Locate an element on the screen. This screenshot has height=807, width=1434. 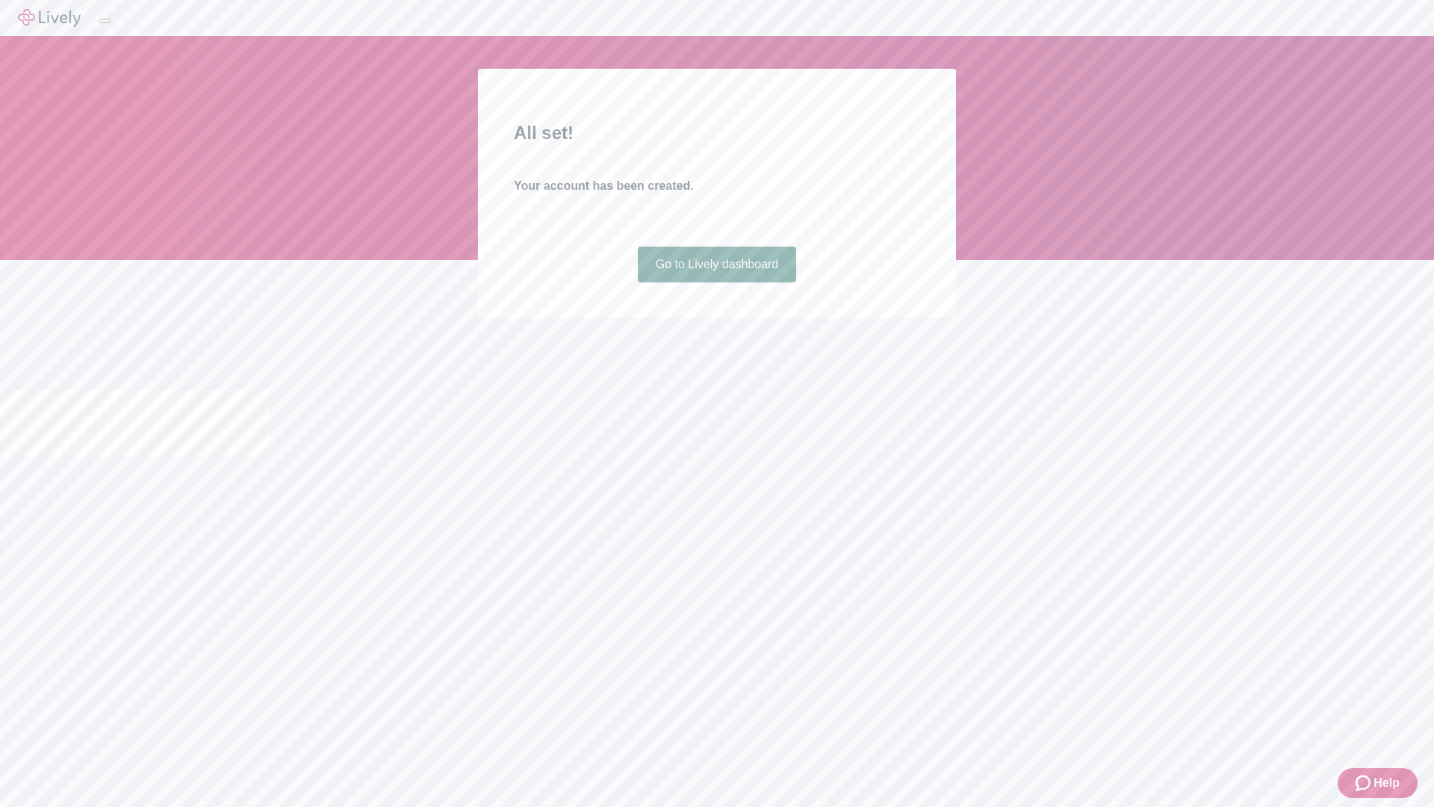
a: Go to Lively dashboard is located at coordinates (717, 264).